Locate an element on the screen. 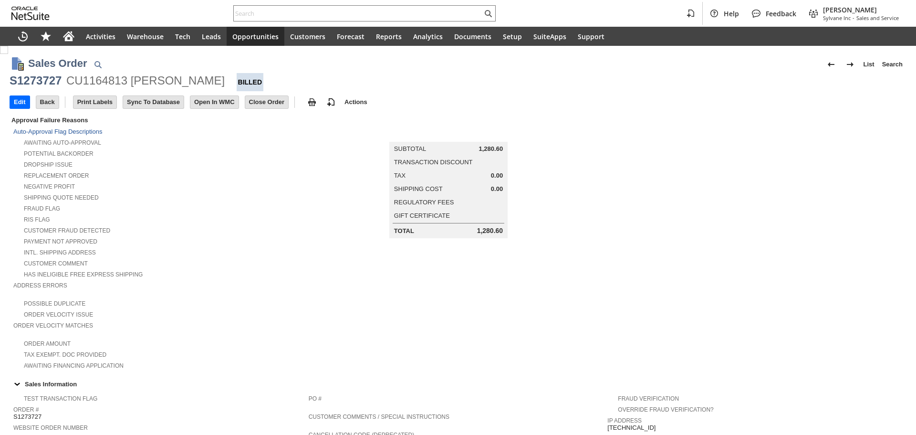 The width and height of the screenshot is (916, 435). div: Billed is located at coordinates (250, 82).